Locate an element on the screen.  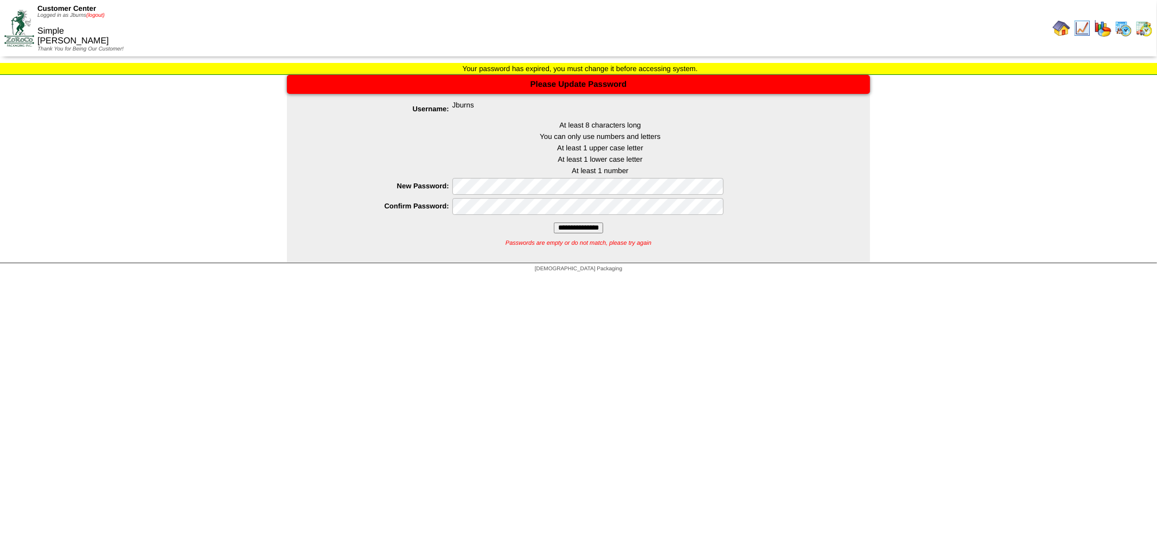
div: Please Update Password is located at coordinates (578, 84).